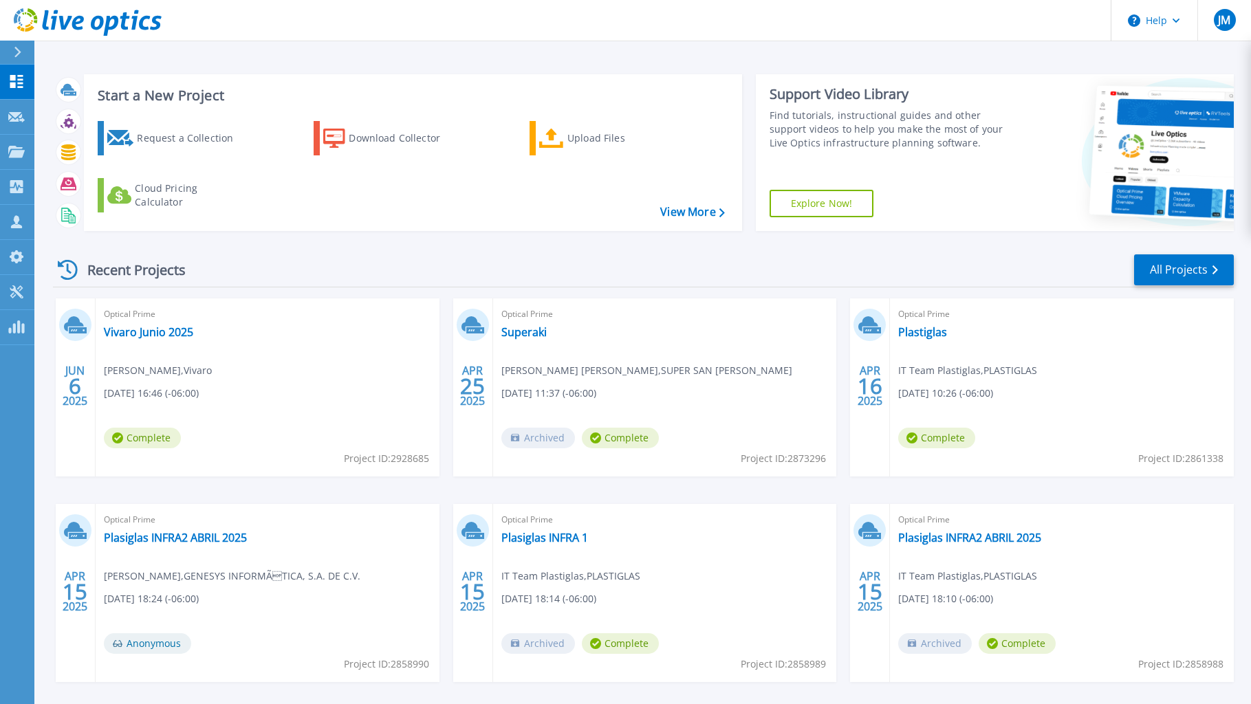 Image resolution: width=1251 pixels, height=704 pixels. Describe the element at coordinates (606, 138) in the screenshot. I see `a: Upload Files` at that location.